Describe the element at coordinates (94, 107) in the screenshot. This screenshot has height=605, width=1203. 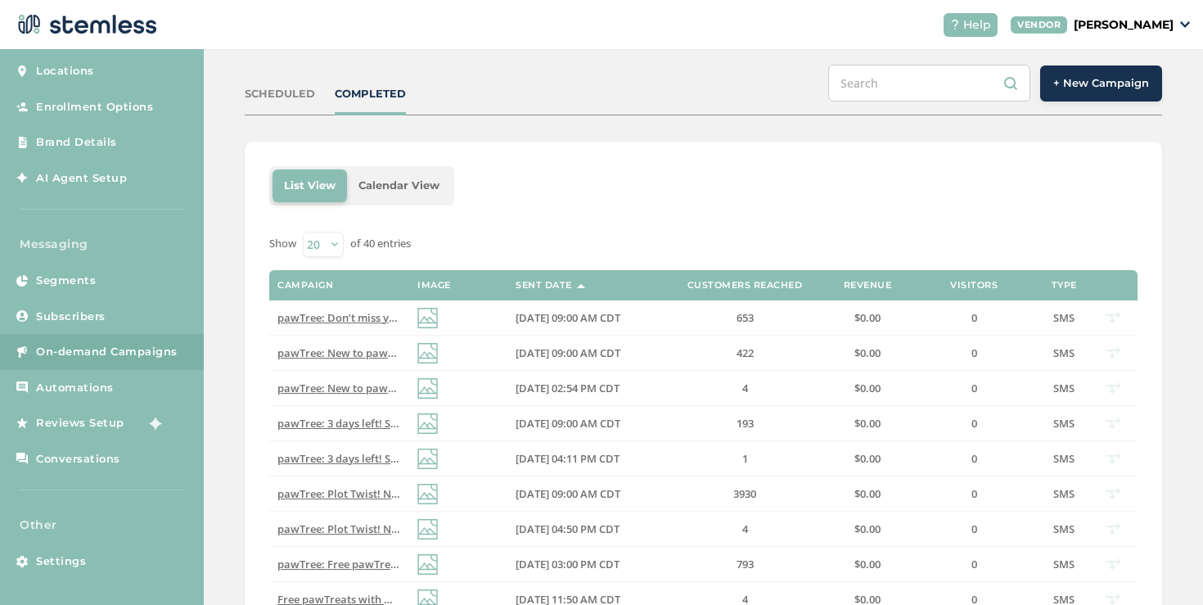
I see `span: Enrollment Options` at that location.